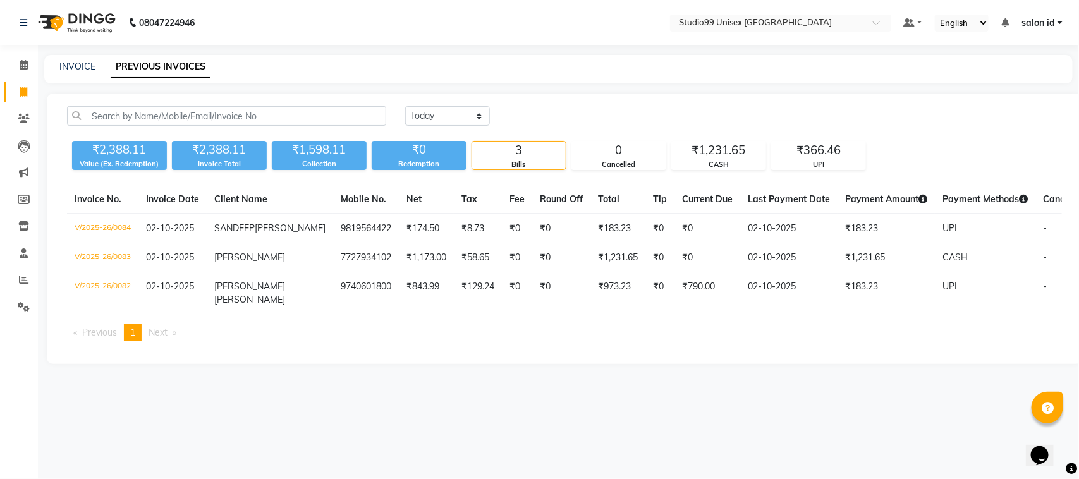 The height and width of the screenshot is (479, 1079). I want to click on td: V/2025-26/0083, so click(102, 258).